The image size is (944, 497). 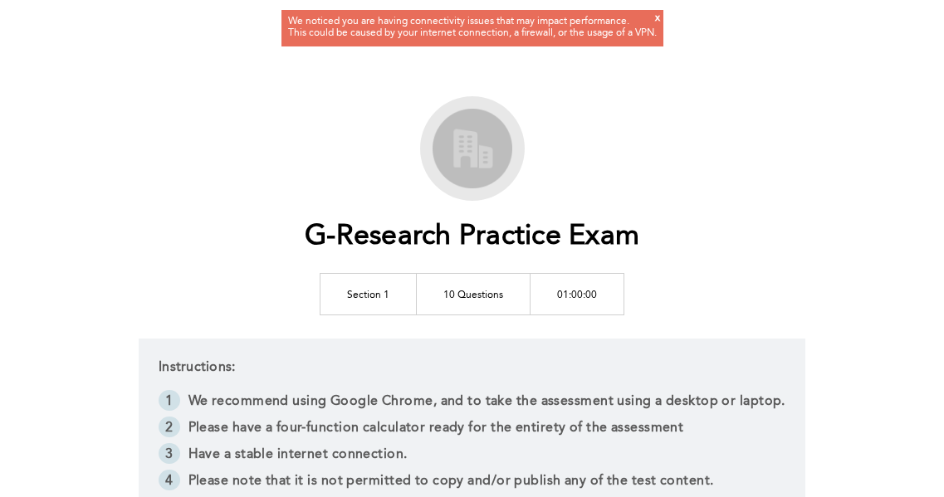 I want to click on div: x, so click(x=657, y=23).